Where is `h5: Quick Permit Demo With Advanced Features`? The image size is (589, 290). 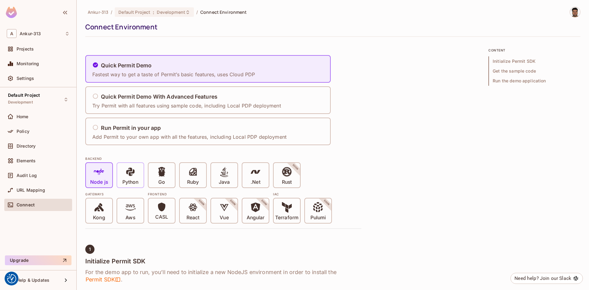 h5: Quick Permit Demo With Advanced Features is located at coordinates (159, 97).